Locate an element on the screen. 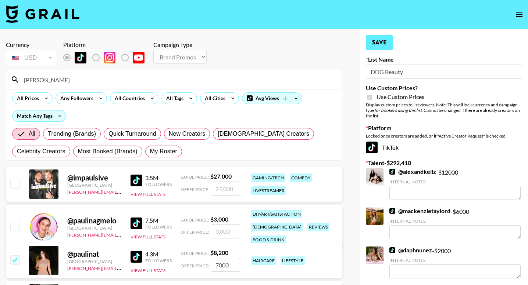 The height and width of the screenshot is (285, 528). a: @alexandkellz is located at coordinates (412, 172).